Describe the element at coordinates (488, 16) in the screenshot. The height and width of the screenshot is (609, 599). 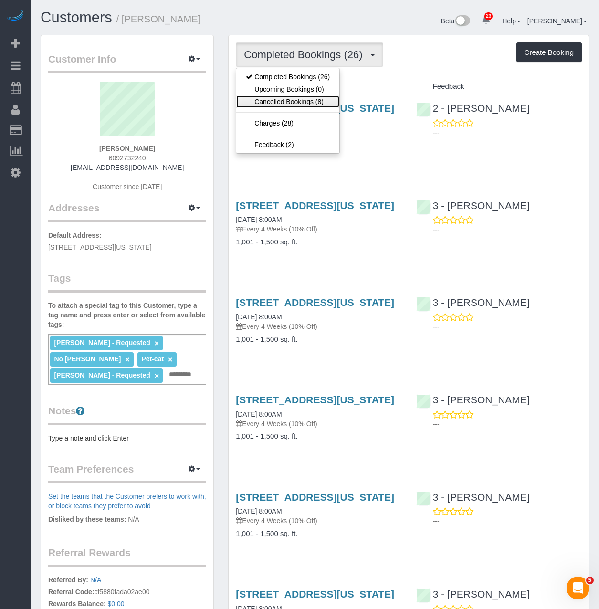
I see `span: 23` at that location.